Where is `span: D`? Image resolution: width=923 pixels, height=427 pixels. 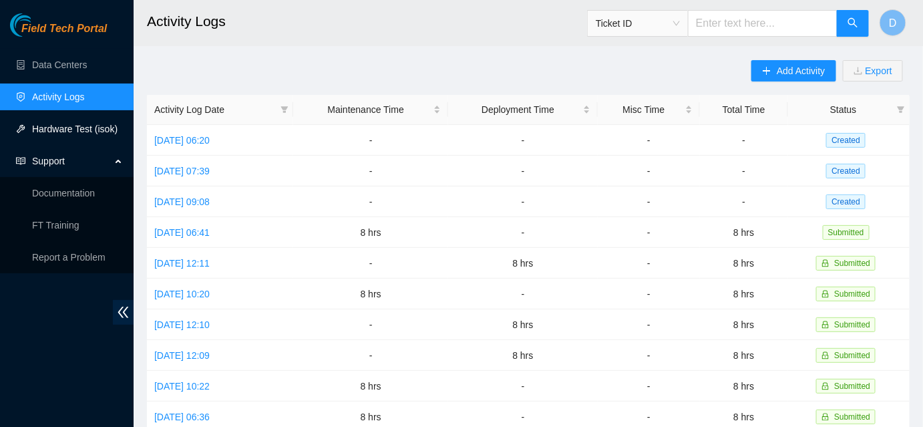 span: D is located at coordinates (893, 23).